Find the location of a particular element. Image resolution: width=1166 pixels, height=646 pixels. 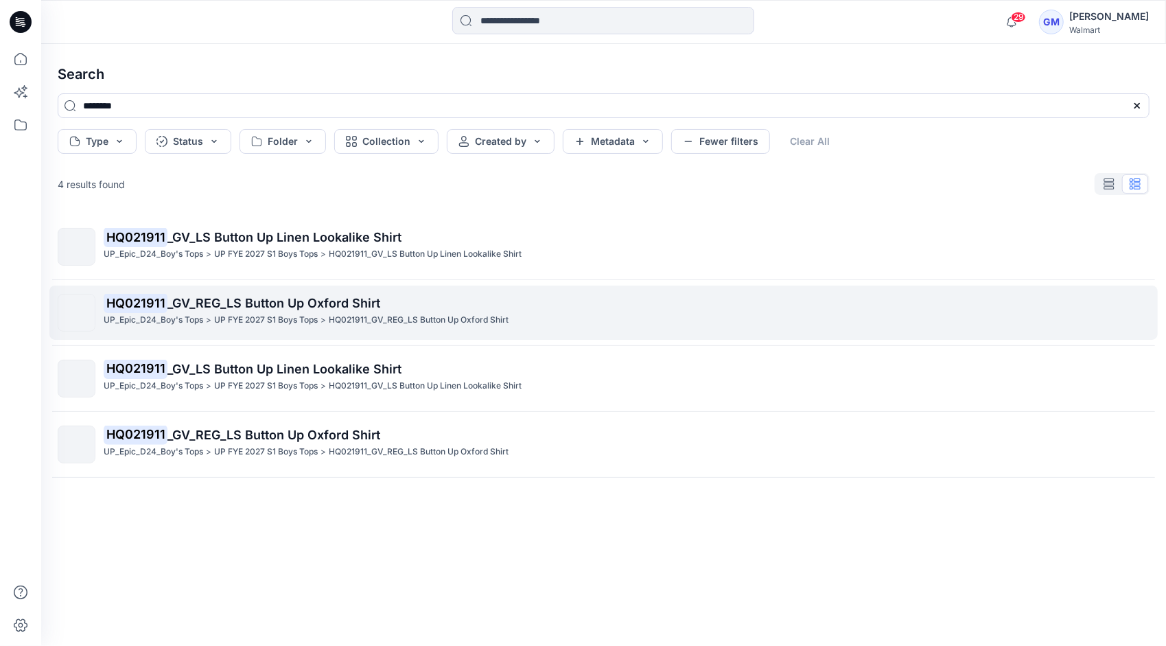

span: 29 is located at coordinates (1019, 17).